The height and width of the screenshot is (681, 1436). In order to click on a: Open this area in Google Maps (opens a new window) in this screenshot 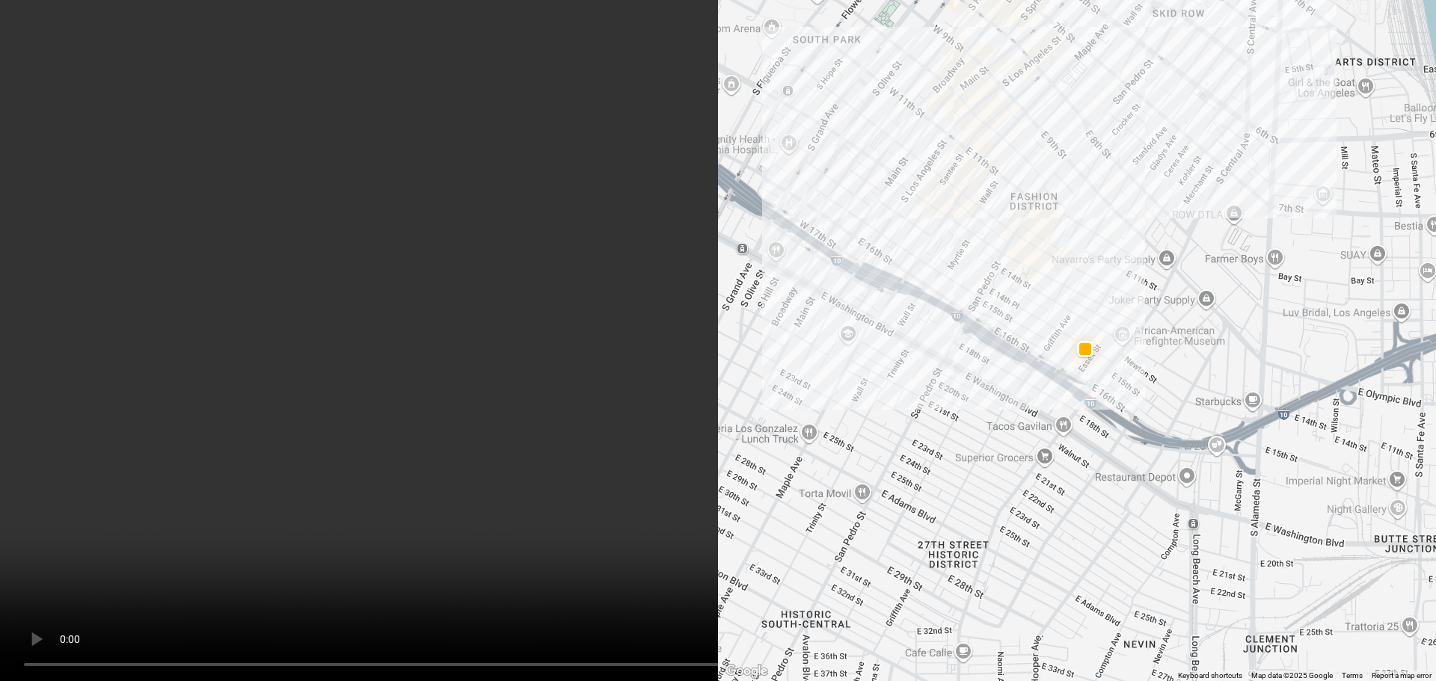, I will do `click(746, 672)`.